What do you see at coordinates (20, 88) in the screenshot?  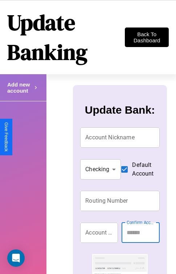 I see `h4: Add new account` at bounding box center [20, 88].